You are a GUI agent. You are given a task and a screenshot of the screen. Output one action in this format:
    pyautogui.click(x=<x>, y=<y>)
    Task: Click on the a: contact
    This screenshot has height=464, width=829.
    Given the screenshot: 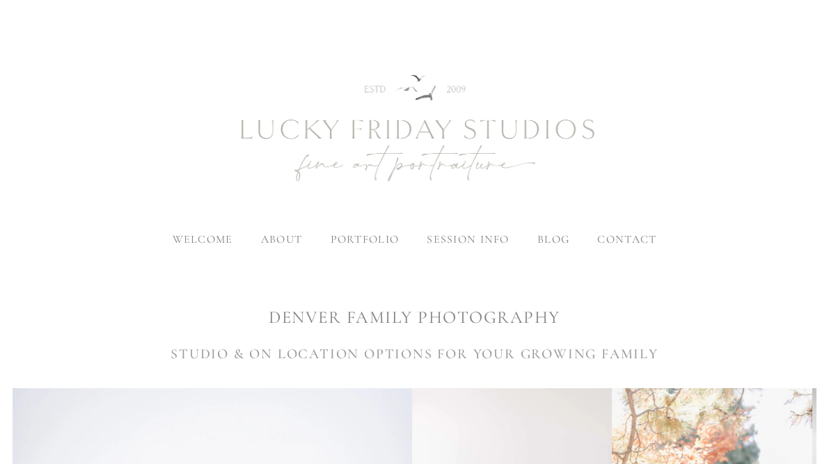 What is the action you would take?
    pyautogui.click(x=627, y=240)
    